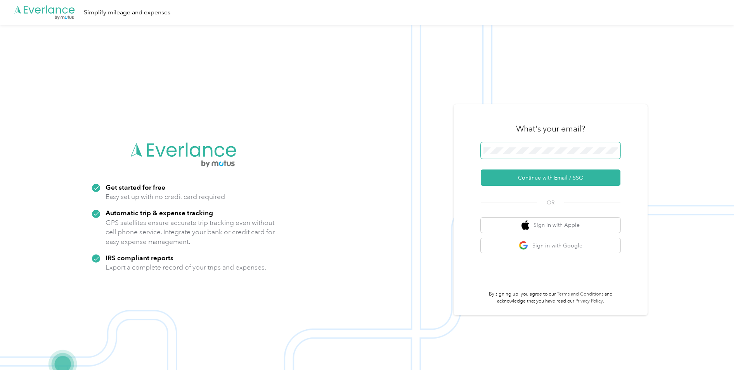  Describe the element at coordinates (186, 267) in the screenshot. I see `p: Export a complete record of your trips and expenses.` at that location.